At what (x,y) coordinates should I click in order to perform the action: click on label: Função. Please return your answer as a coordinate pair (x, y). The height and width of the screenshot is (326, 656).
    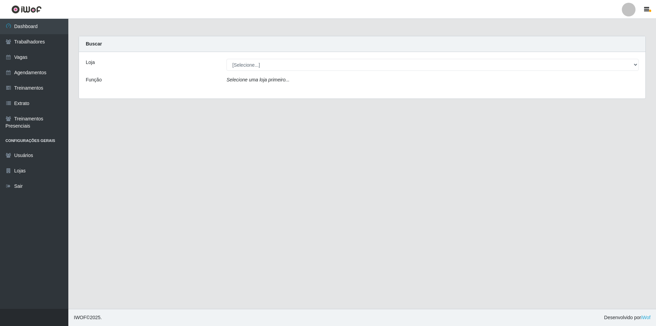
    Looking at the image, I should click on (94, 80).